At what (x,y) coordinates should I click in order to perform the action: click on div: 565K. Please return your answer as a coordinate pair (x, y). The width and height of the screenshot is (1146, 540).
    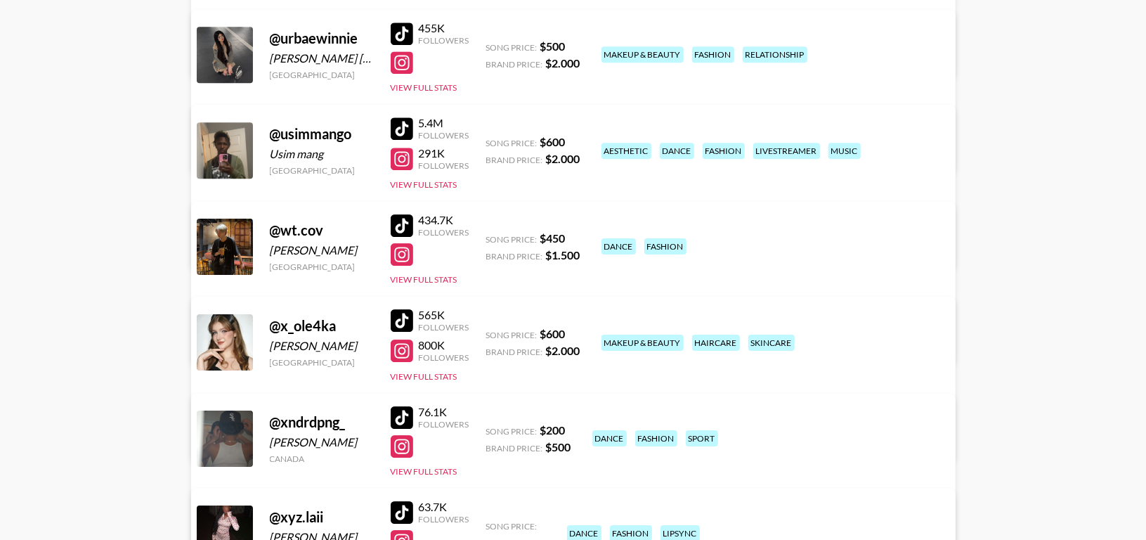
    Looking at the image, I should click on (444, 315).